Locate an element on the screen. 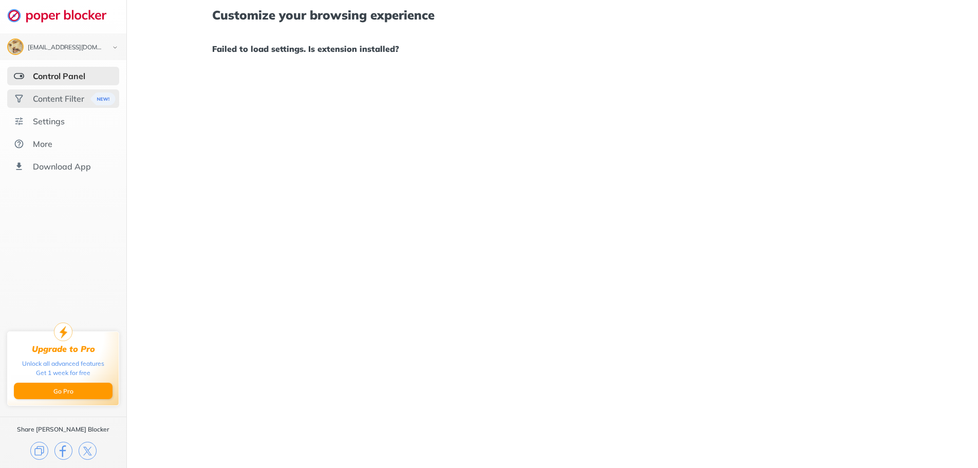 This screenshot has width=978, height=468. img: copy.svg is located at coordinates (39, 450).